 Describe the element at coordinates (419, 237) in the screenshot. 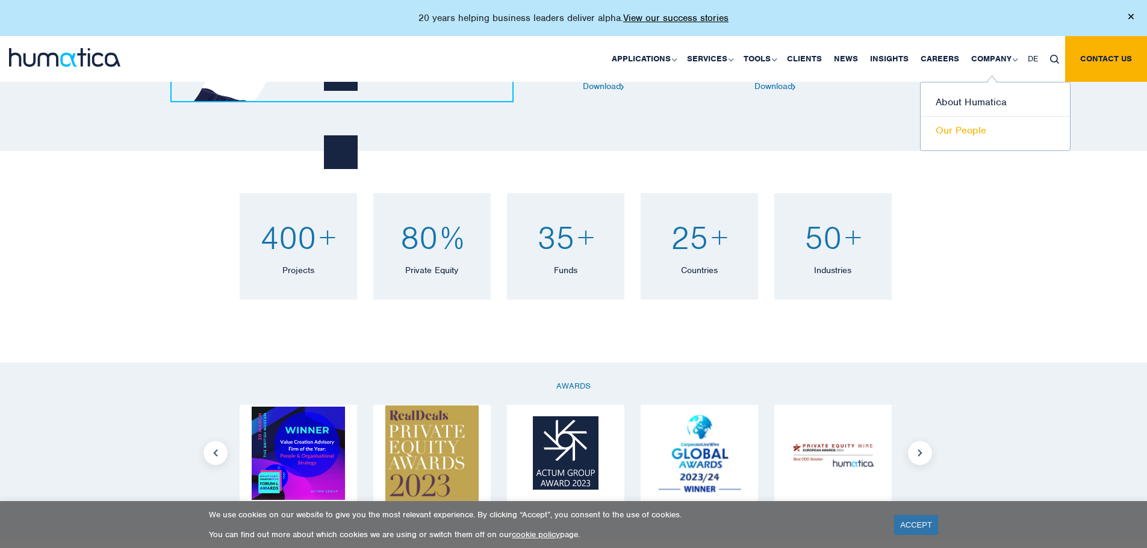

I see `span: 80` at that location.